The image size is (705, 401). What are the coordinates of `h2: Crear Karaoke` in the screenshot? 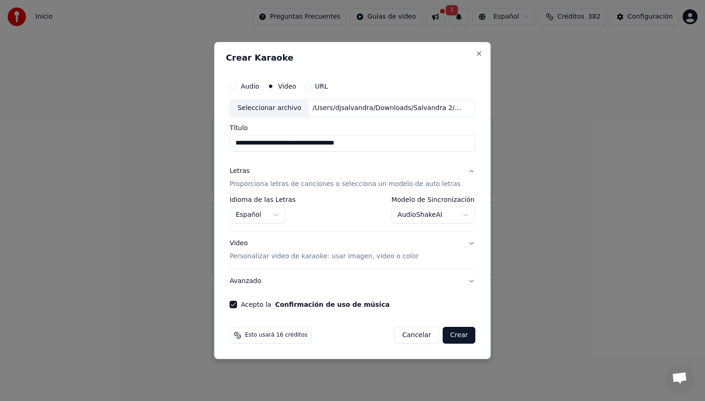 It's located at (352, 58).